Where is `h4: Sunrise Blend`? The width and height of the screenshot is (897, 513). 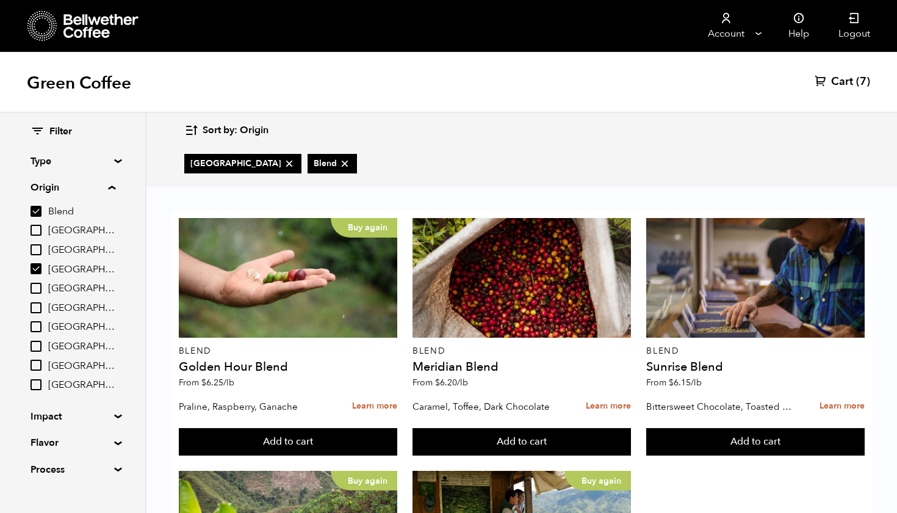
h4: Sunrise Blend is located at coordinates (756, 367).